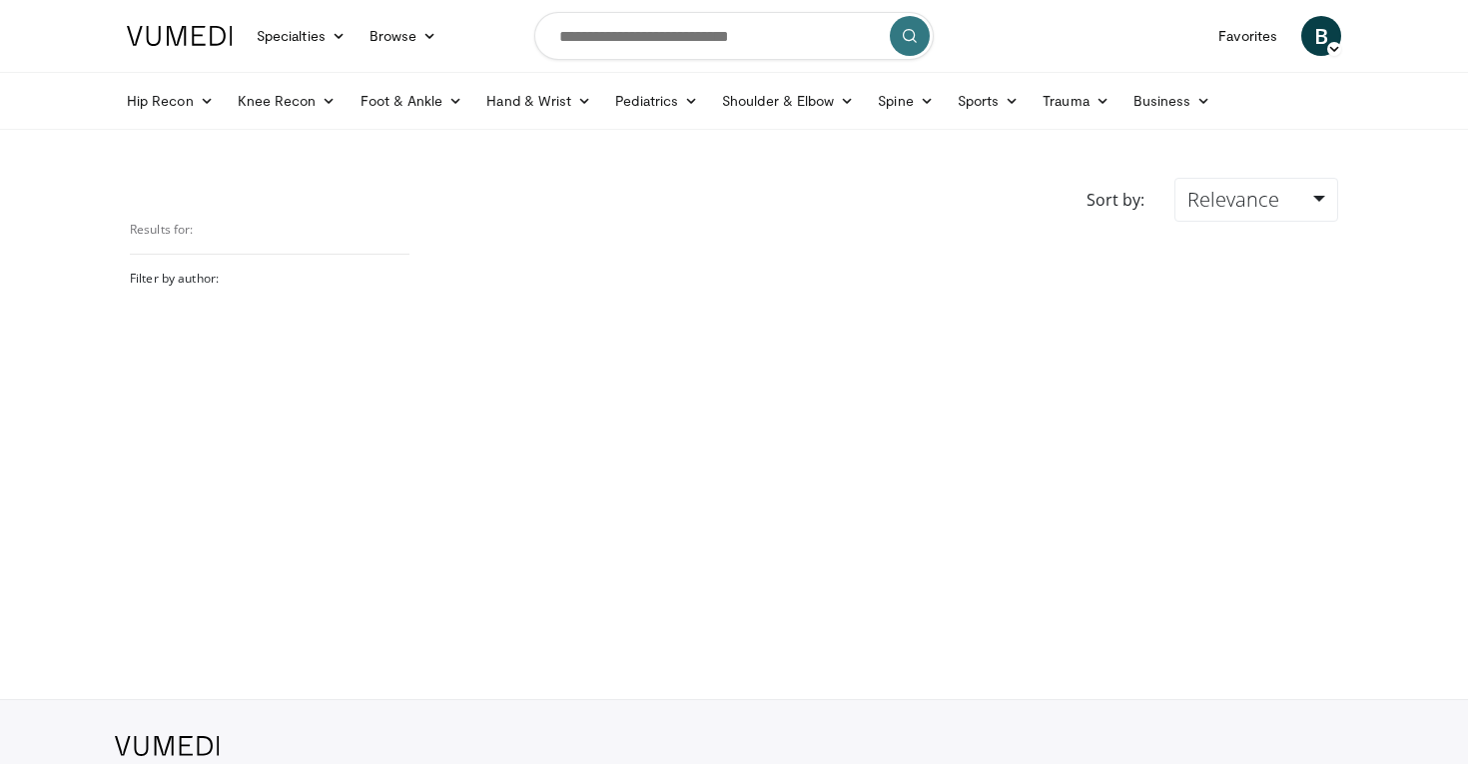 Image resolution: width=1468 pixels, height=764 pixels. What do you see at coordinates (1173, 101) in the screenshot?
I see `a: Business` at bounding box center [1173, 101].